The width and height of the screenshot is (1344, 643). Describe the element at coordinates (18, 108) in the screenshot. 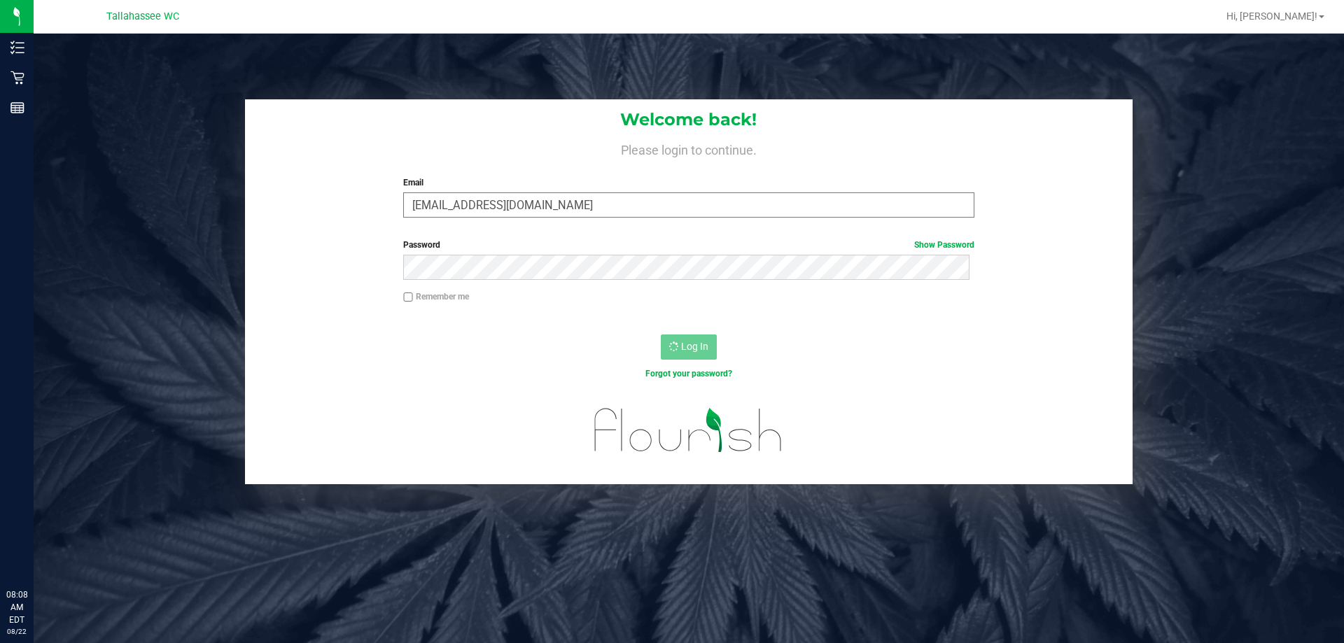

I see `inline-svg: Reports` at that location.